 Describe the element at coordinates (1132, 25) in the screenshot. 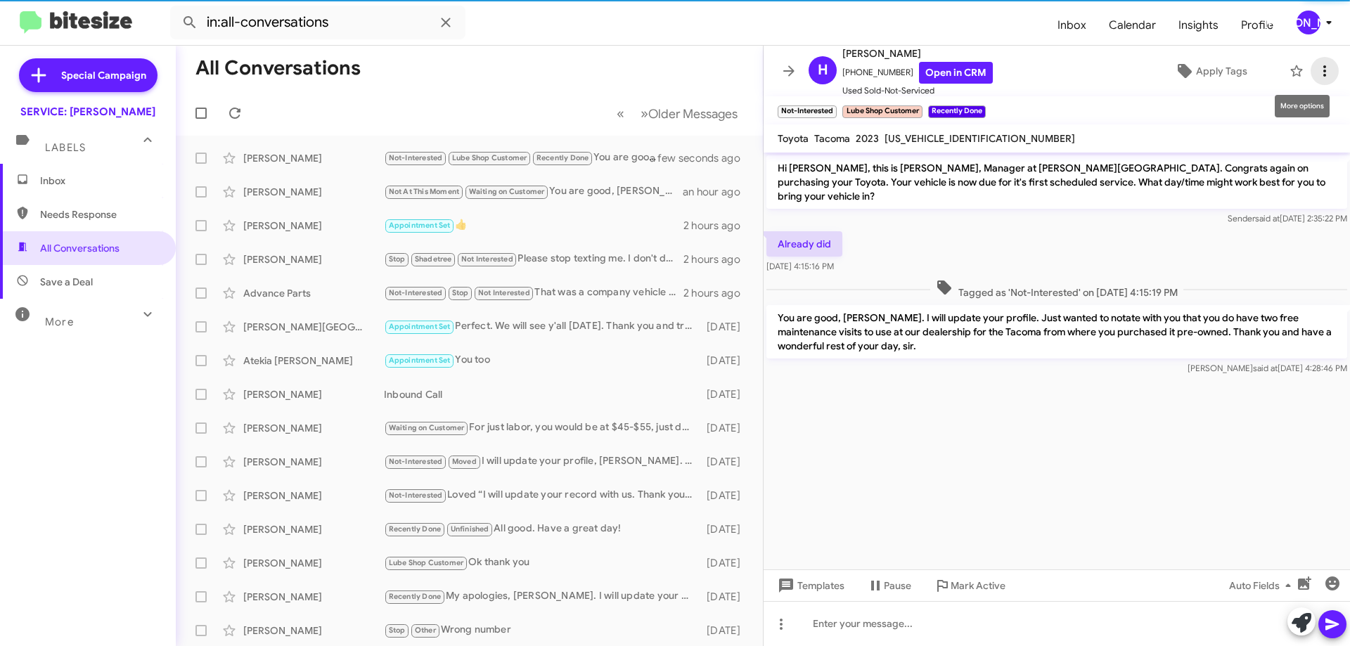

I see `span: Calendar` at that location.